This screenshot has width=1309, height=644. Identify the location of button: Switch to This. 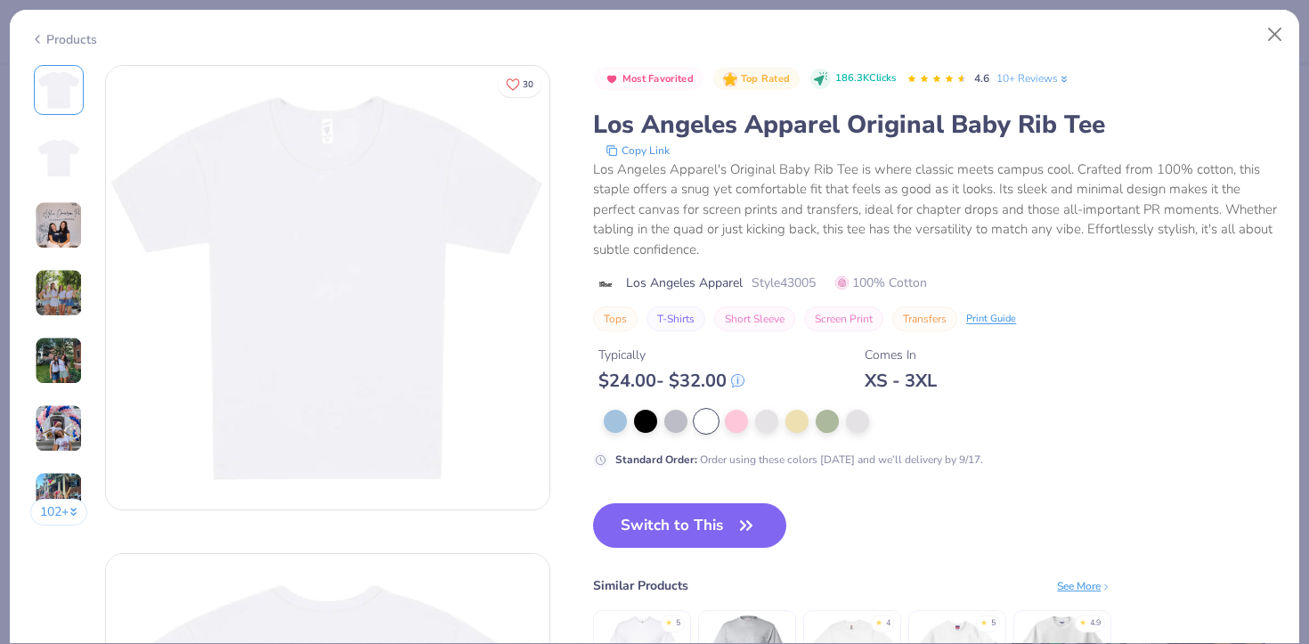
(689, 525).